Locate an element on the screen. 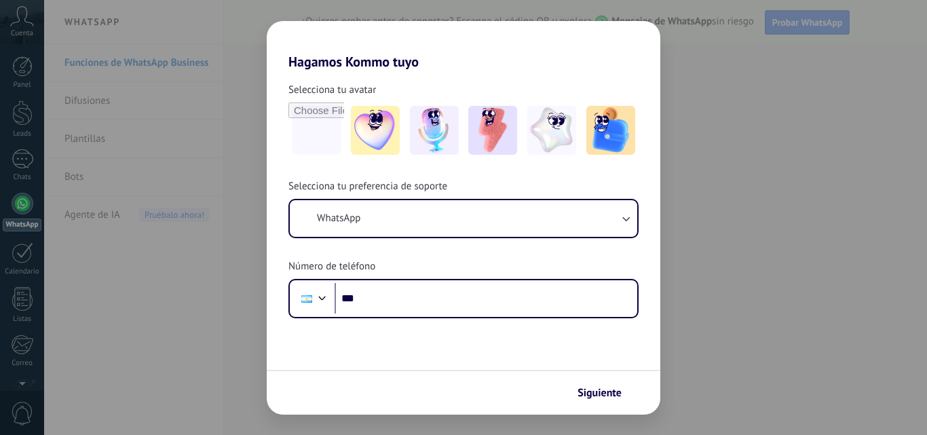 The image size is (927, 435). img: -1.jpeg is located at coordinates (375, 130).